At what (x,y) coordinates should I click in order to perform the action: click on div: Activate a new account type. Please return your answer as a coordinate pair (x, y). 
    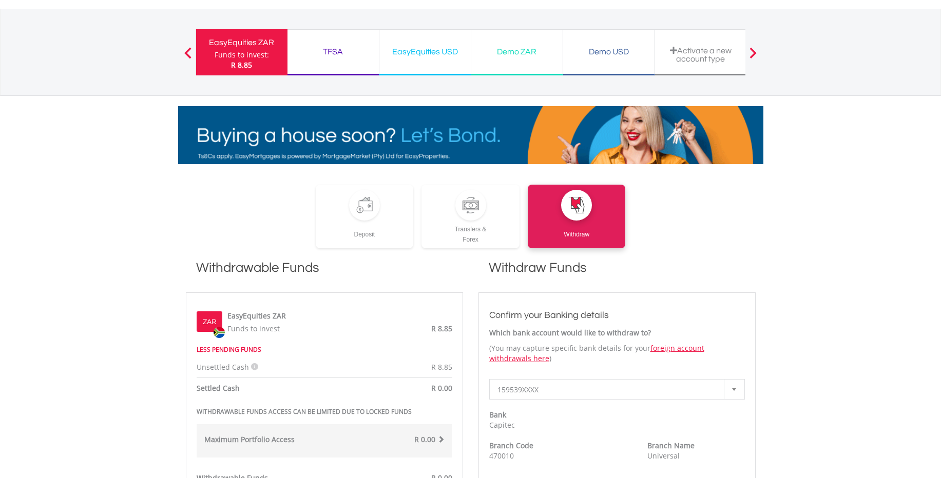
    Looking at the image, I should click on (701, 54).